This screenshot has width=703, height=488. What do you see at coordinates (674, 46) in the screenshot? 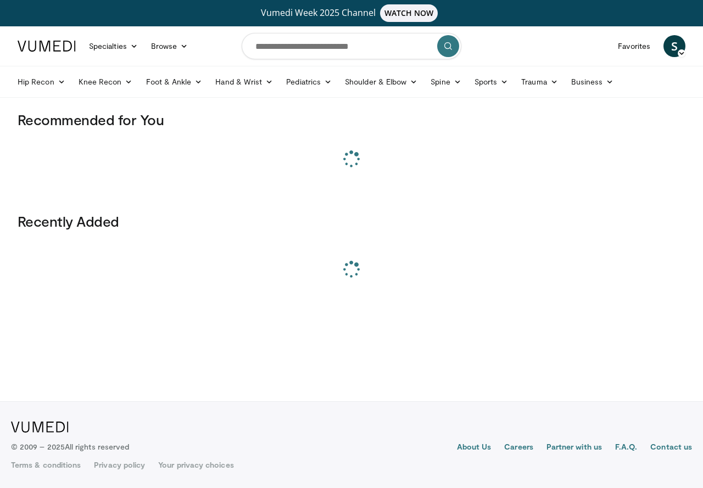
I see `a: S` at bounding box center [674, 46].